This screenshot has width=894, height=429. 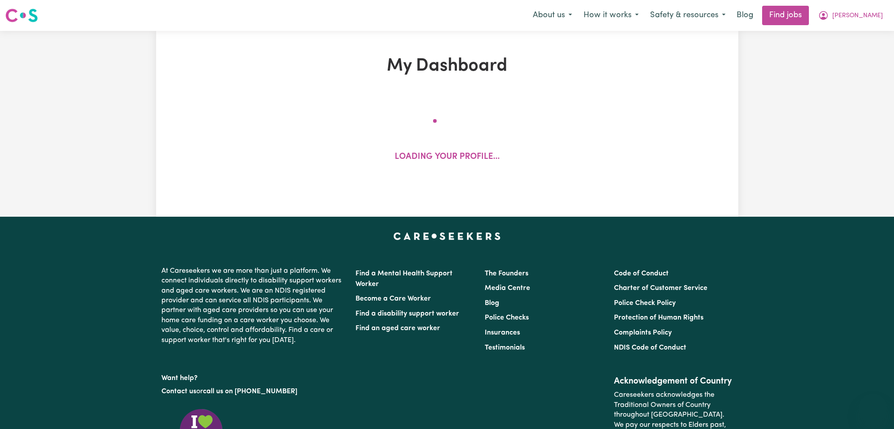 I want to click on button: Safety & resources, so click(x=688, y=15).